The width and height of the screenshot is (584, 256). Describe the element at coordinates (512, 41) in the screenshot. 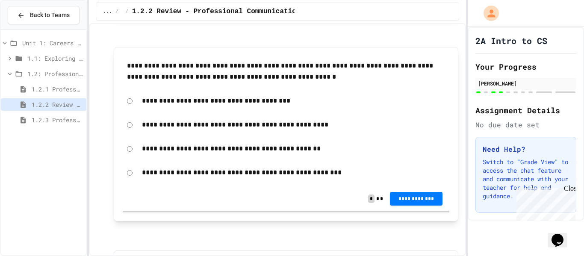

I see `h1: 2A Intro to CS` at that location.